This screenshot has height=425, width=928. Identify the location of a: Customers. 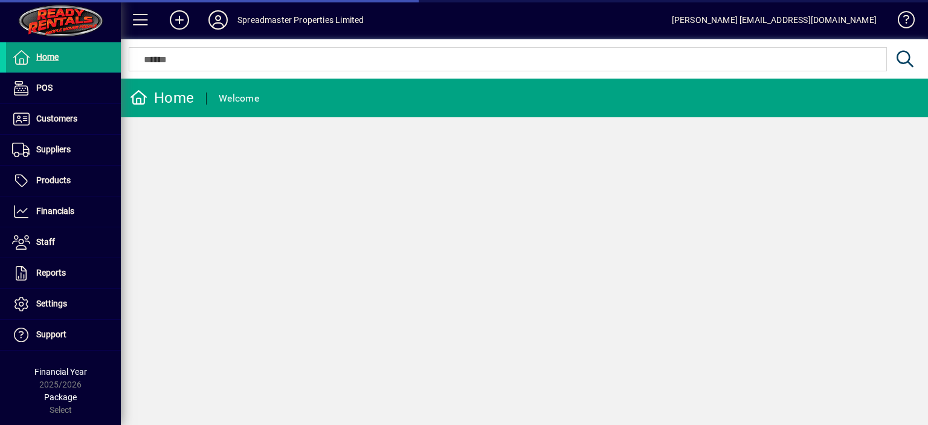
(63, 119).